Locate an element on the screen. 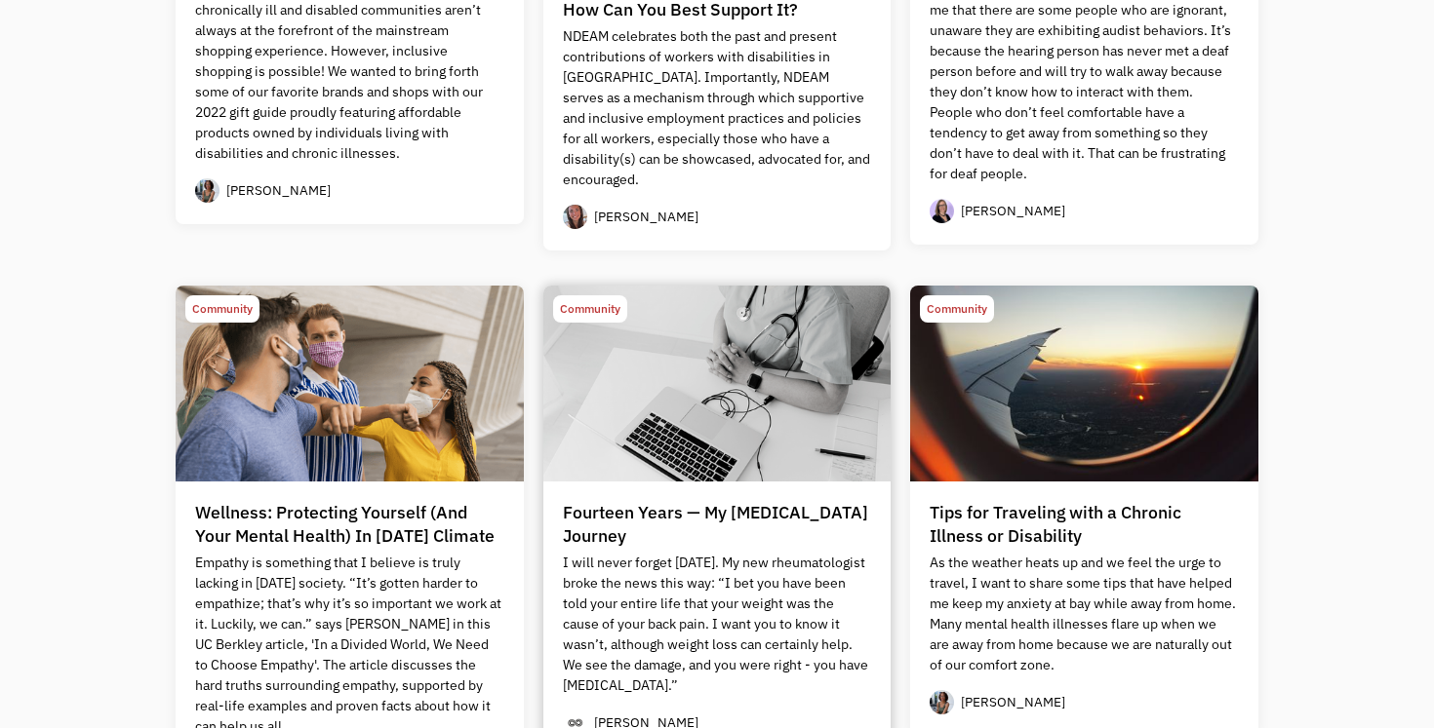 Image resolution: width=1434 pixels, height=728 pixels. p: As the weather heats up and we feel the urge to travel, I want to share some tips that have helpe... is located at coordinates (1083, 614).